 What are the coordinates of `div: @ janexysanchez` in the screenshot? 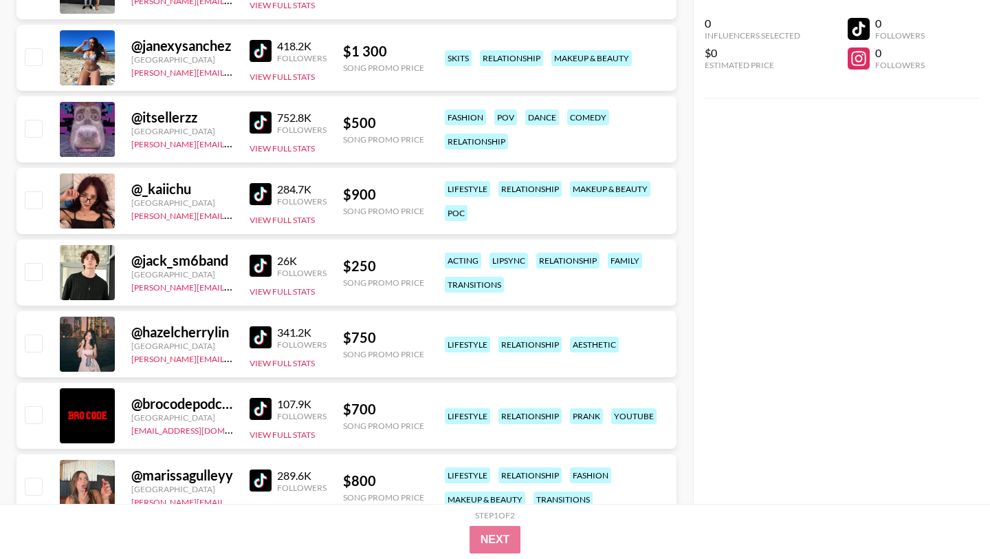 It's located at (182, 45).